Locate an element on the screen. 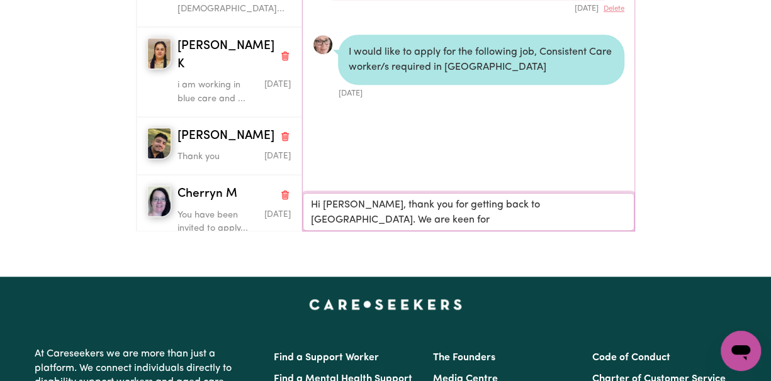 The width and height of the screenshot is (771, 381). a: Code of Conduct is located at coordinates (631, 358).